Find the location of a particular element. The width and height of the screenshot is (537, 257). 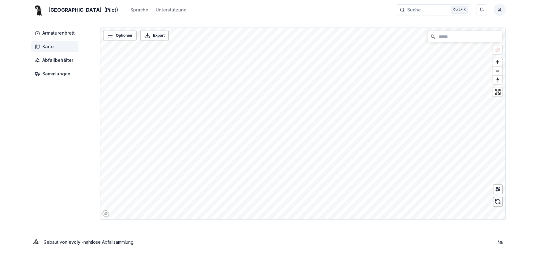

button: Suche ...Ctrl+K is located at coordinates (433, 10).